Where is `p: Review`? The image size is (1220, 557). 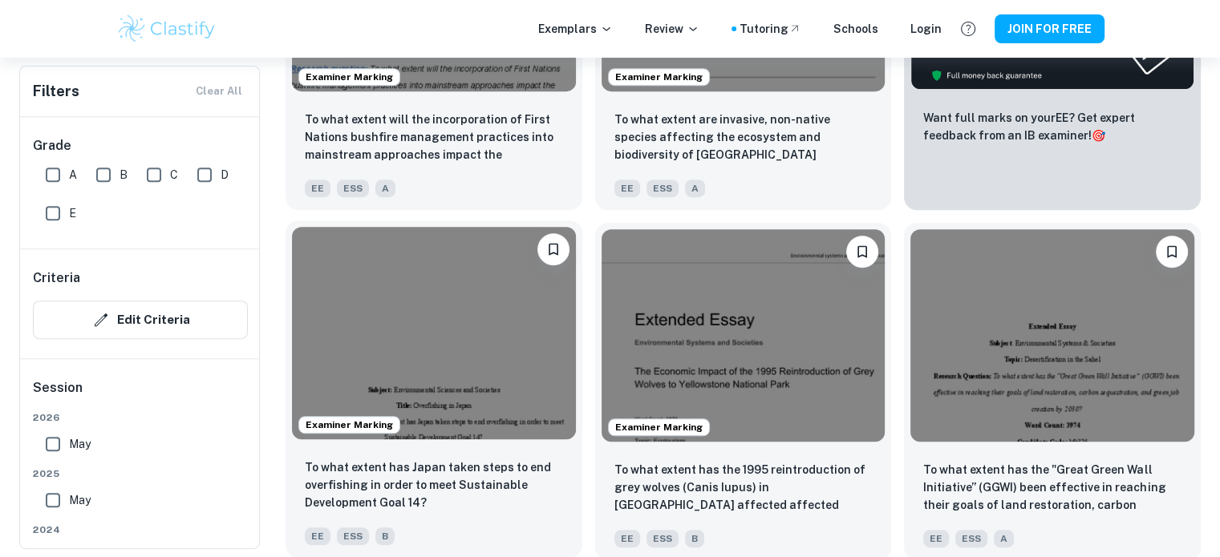 p: Review is located at coordinates (672, 29).